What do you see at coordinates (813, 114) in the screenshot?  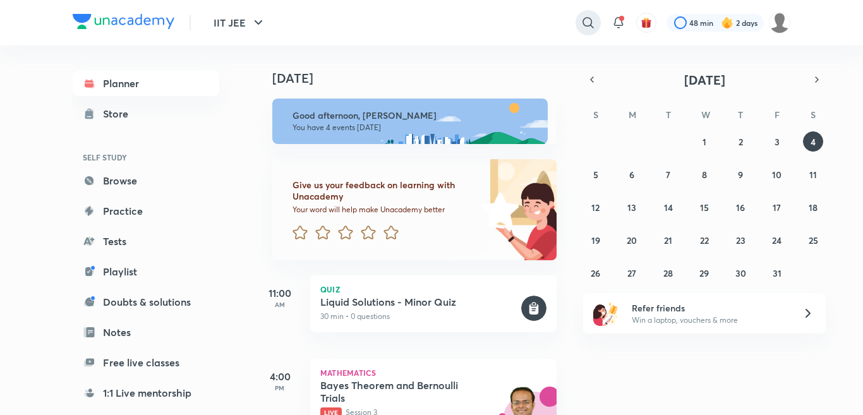 I see `abbr: Saturday` at bounding box center [813, 114].